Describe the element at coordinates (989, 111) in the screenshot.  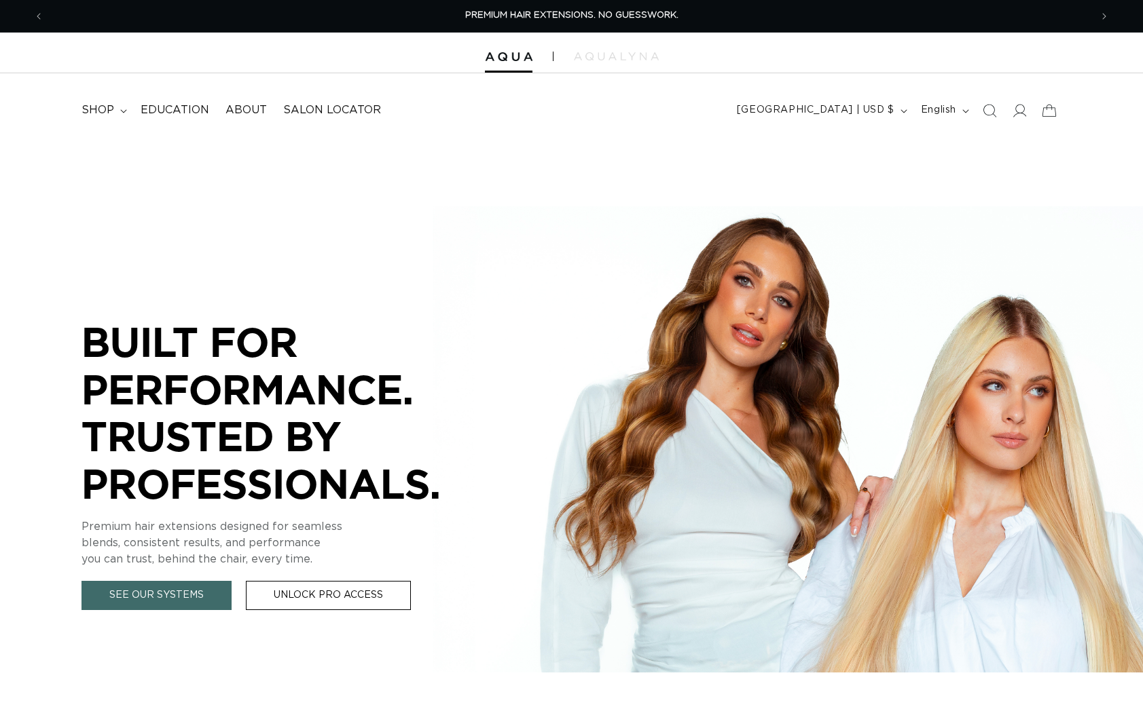
I see `summary: Search` at that location.